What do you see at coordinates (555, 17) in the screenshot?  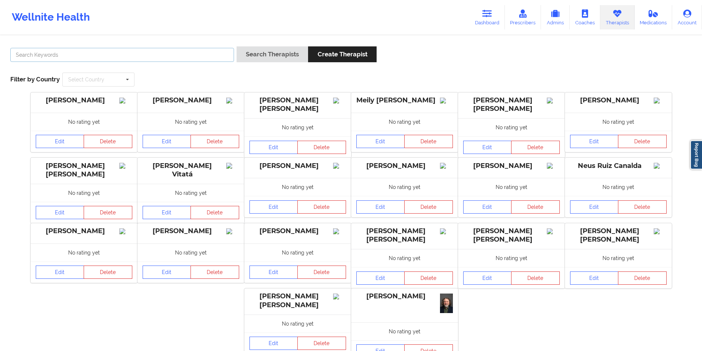 I see `a: Admins` at bounding box center [555, 17].